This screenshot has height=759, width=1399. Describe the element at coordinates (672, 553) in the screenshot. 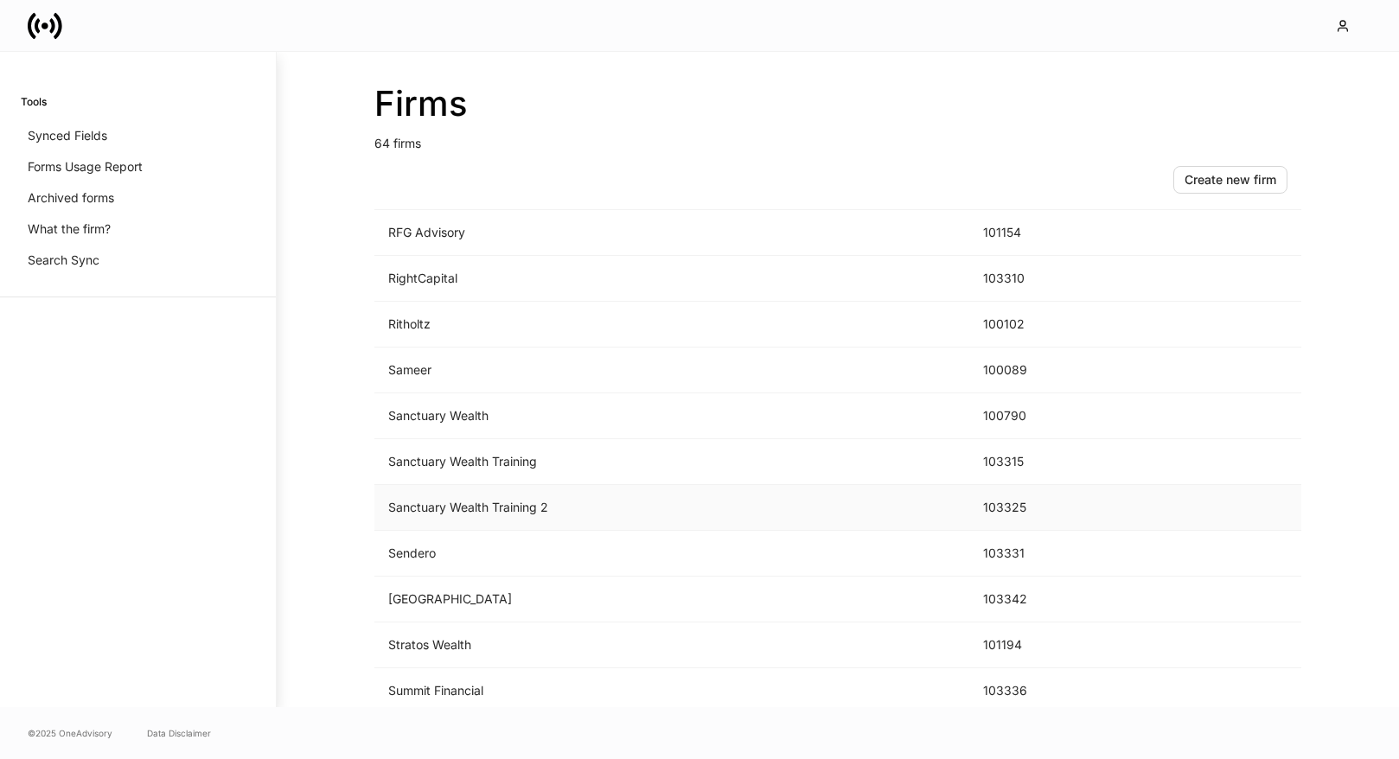

I see `td: Sendero` at that location.